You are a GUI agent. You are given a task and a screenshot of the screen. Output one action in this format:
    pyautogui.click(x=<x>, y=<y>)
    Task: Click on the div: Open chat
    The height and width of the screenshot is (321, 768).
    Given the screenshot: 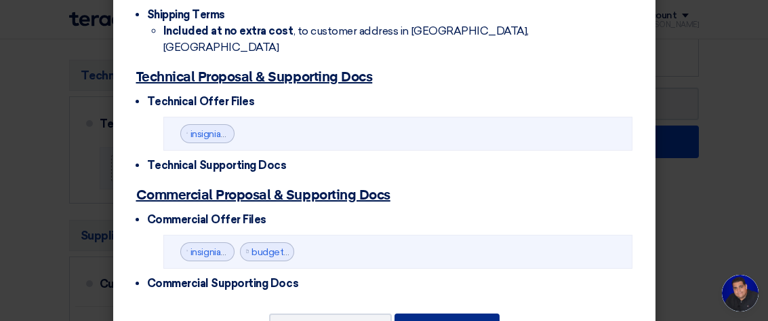 What is the action you would take?
    pyautogui.click(x=740, y=293)
    